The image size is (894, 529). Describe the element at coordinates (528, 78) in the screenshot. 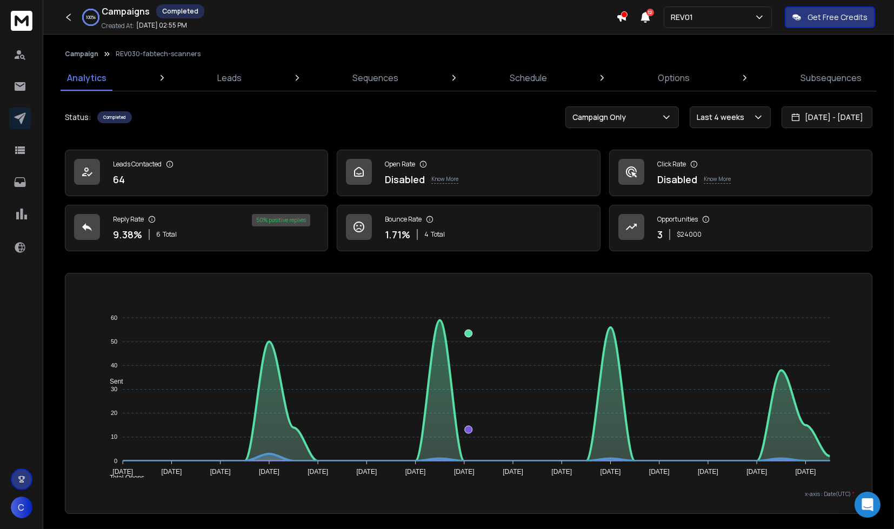

I see `p: Schedule` at that location.